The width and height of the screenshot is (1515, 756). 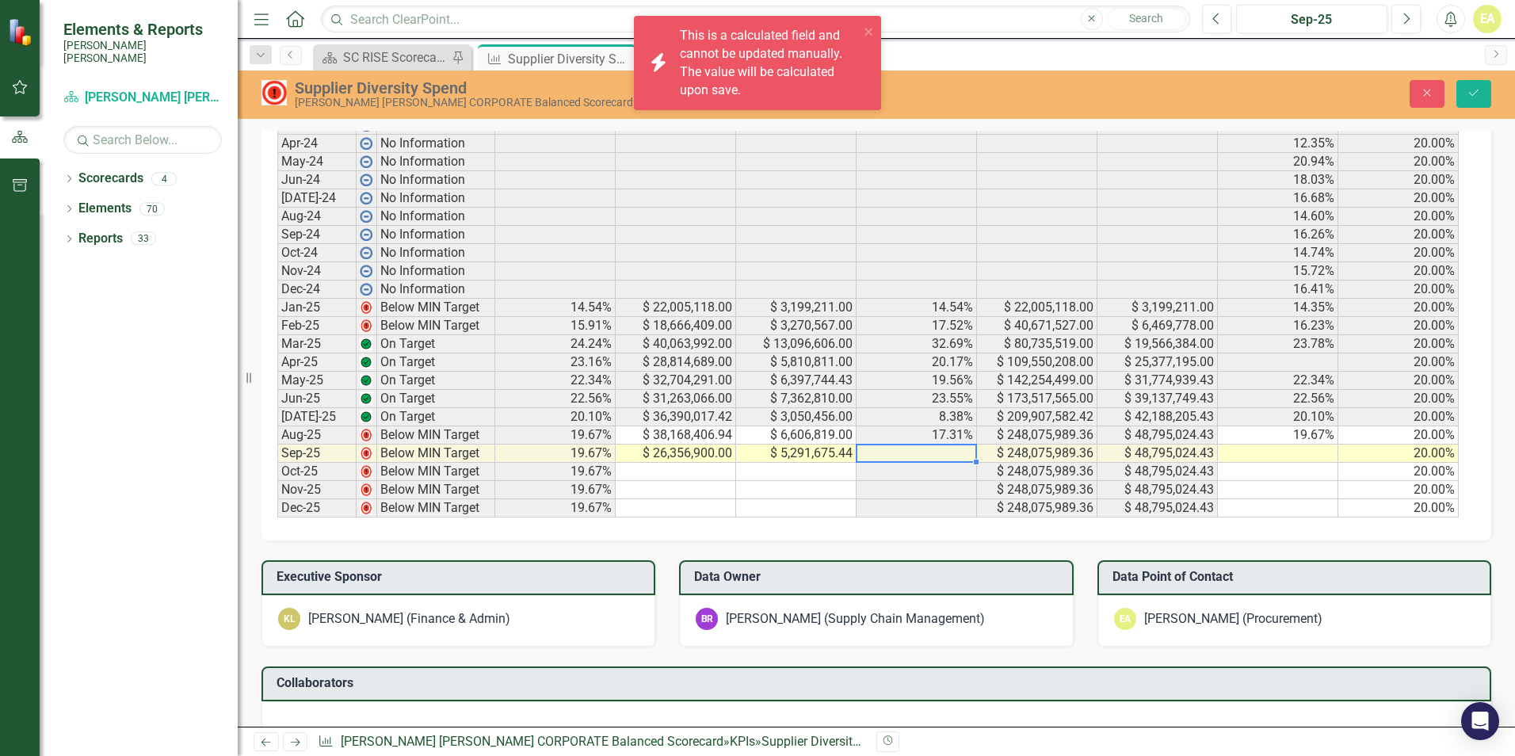 I want to click on td: $ 80,735,519.00, so click(x=1037, y=344).